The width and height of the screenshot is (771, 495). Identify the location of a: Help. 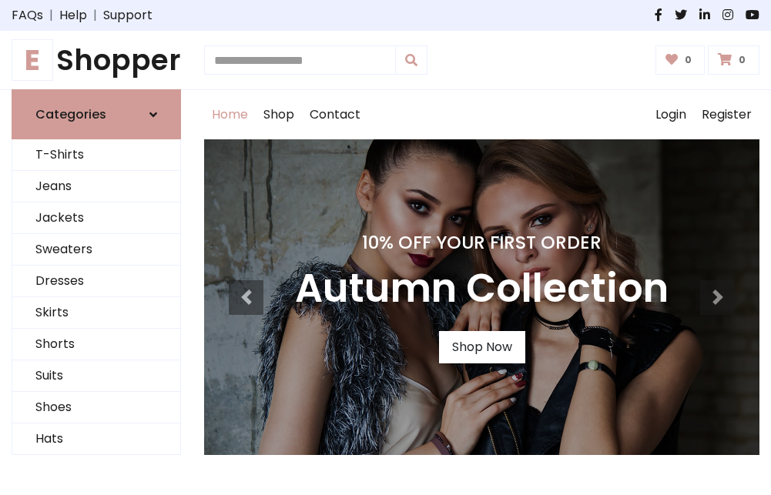
(73, 15).